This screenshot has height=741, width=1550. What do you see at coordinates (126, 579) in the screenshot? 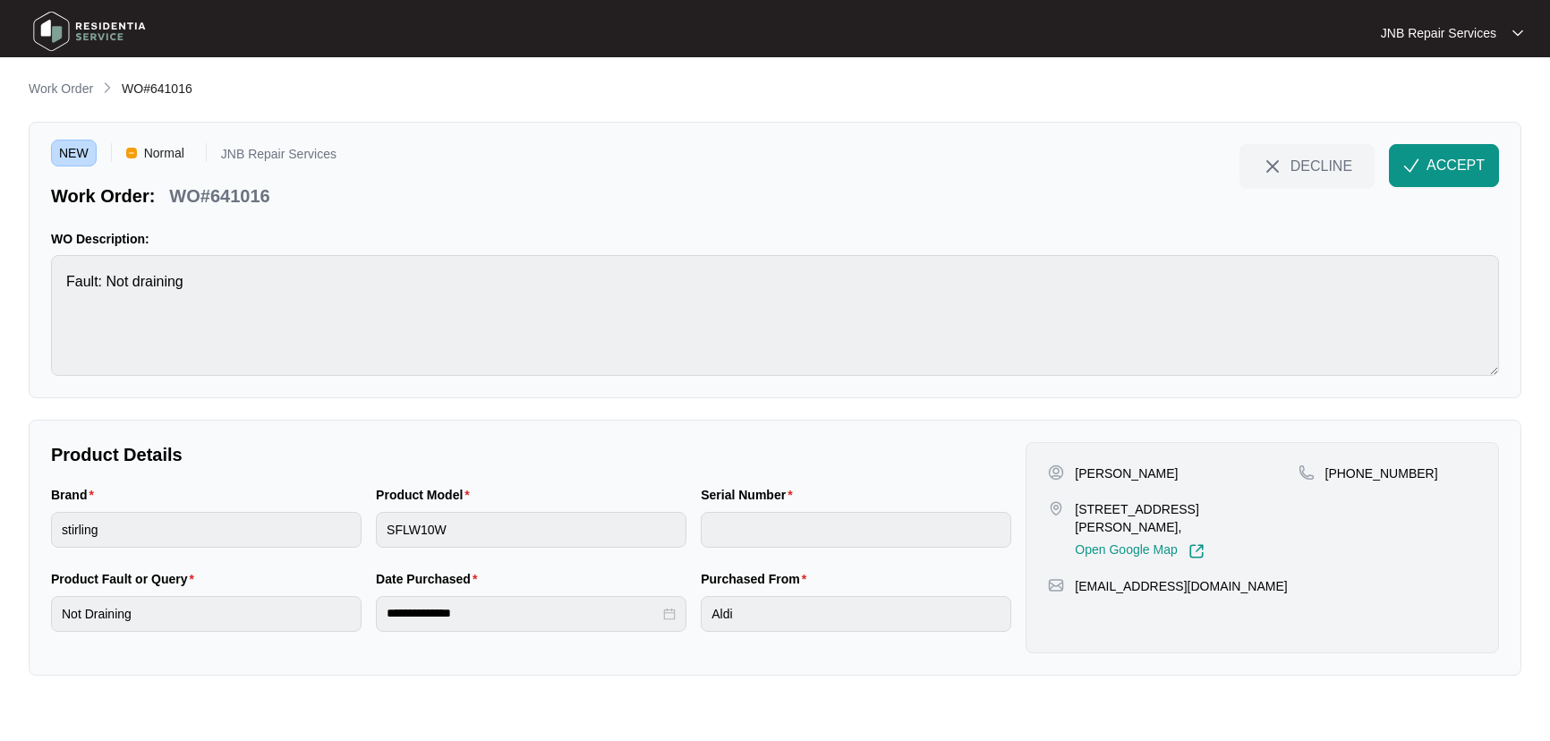
I see `label: Product Fault or Query` at bounding box center [126, 579].